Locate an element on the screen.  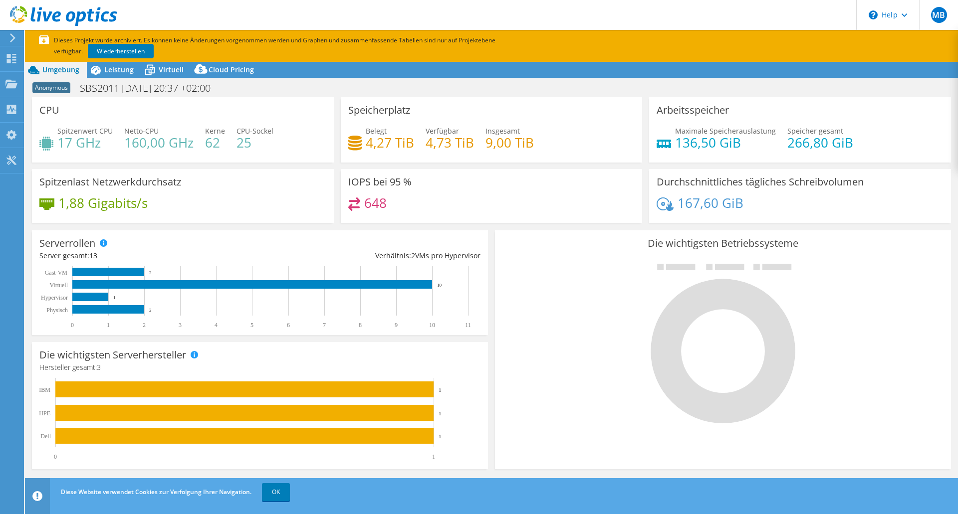
span: Anonymous is located at coordinates (51, 88).